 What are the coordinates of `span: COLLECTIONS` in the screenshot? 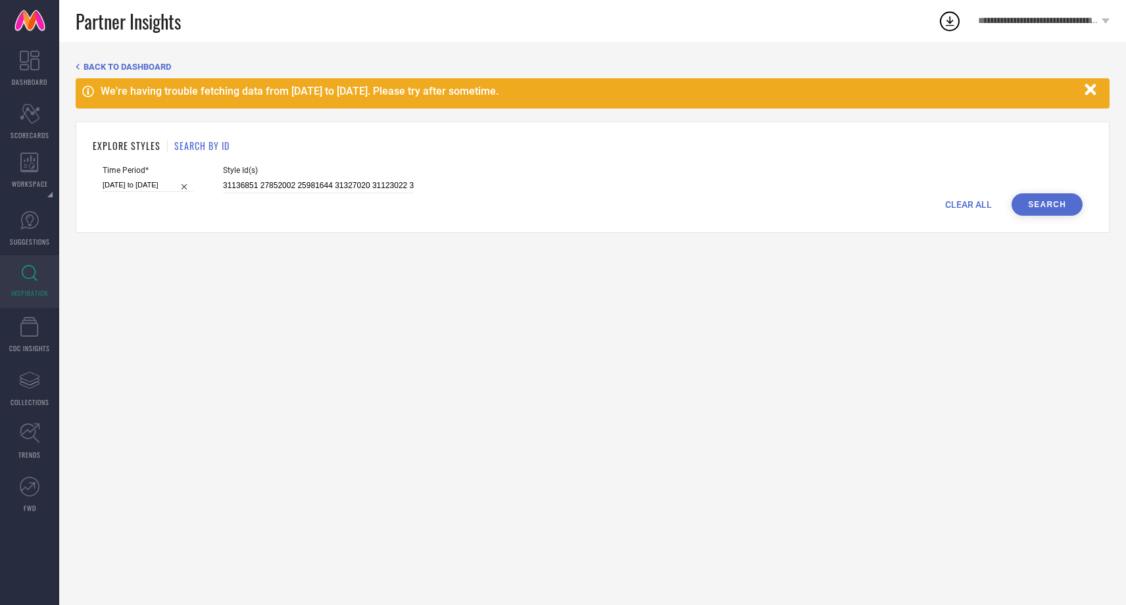 It's located at (30, 402).